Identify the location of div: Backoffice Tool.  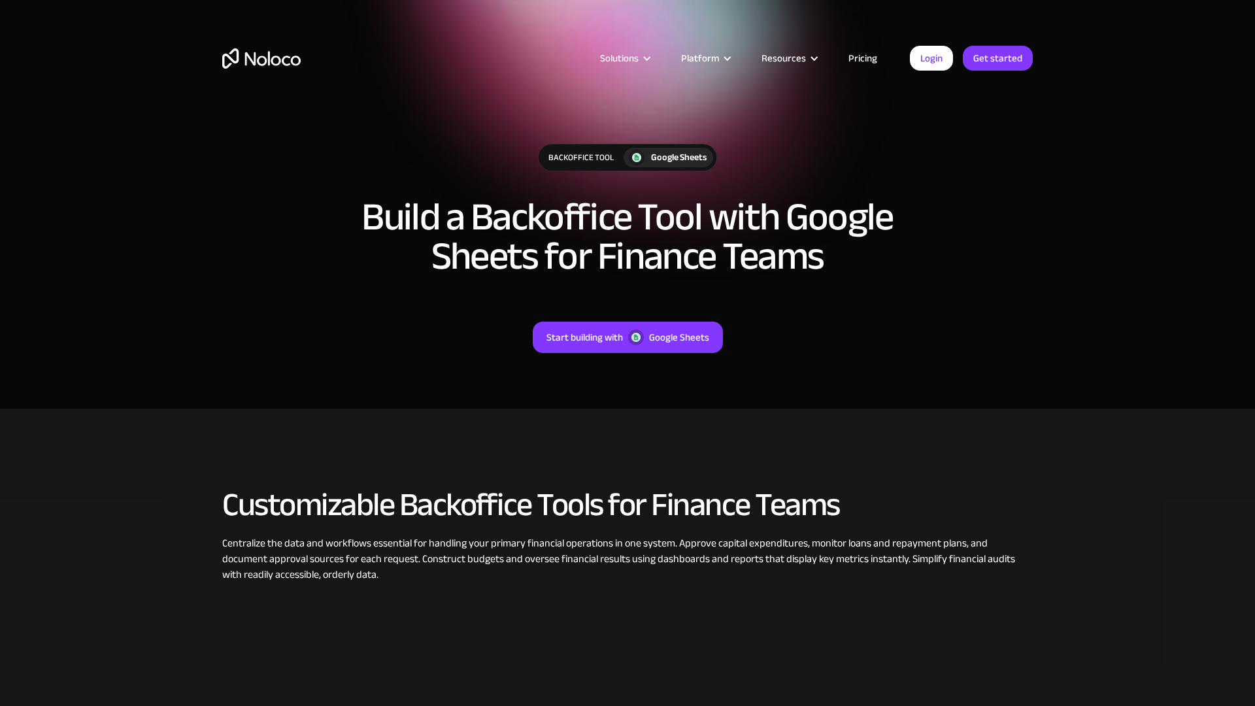
(581, 158).